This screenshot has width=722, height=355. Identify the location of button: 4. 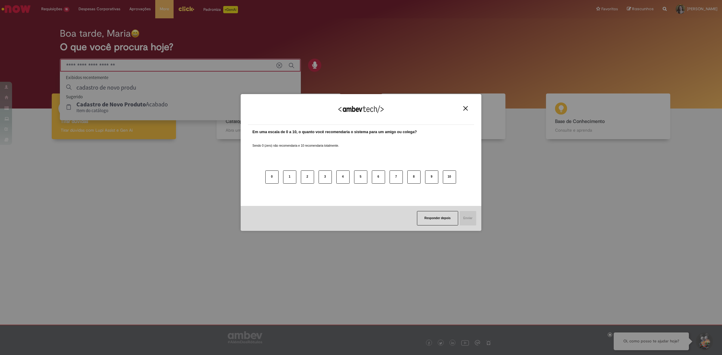
(343, 177).